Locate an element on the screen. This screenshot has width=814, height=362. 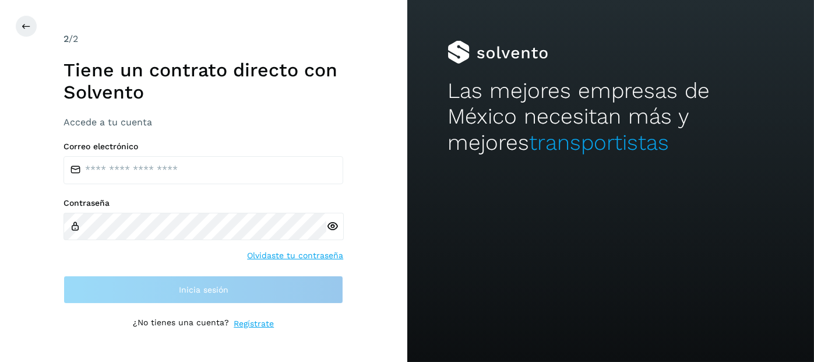
a: Regístrate is located at coordinates (254, 323).